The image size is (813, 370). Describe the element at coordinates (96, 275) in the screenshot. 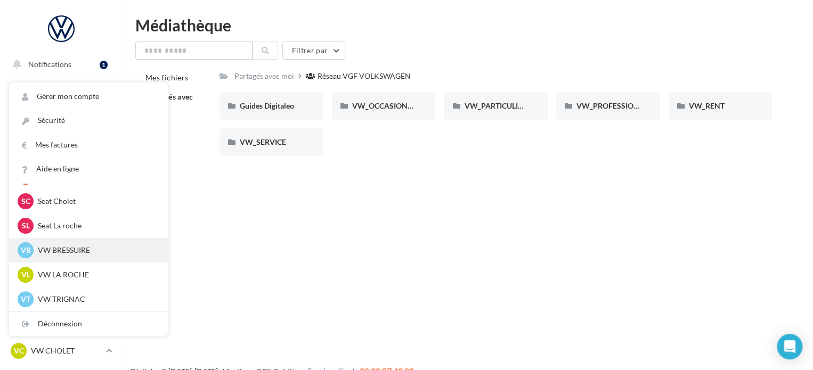

I see `p: VW LA ROCHE` at that location.